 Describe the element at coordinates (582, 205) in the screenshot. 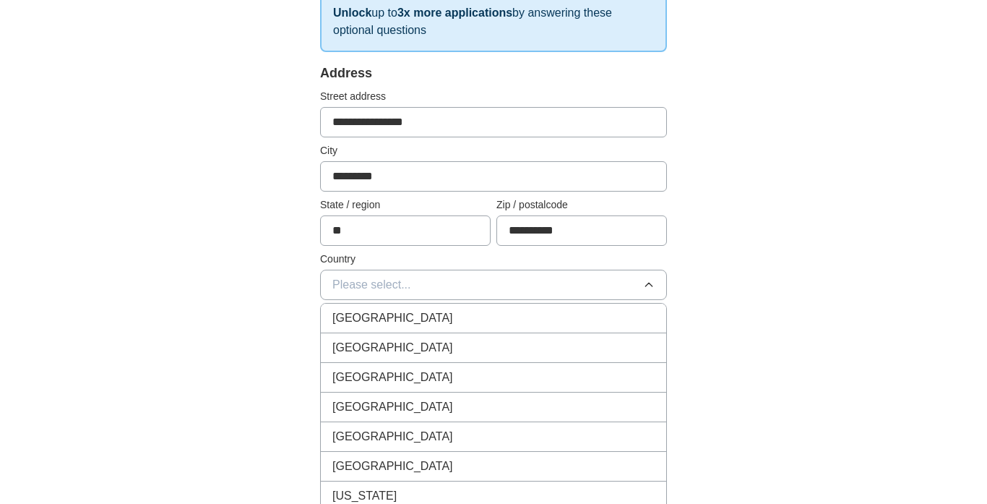

I see `label: Zip / postalcode` at that location.